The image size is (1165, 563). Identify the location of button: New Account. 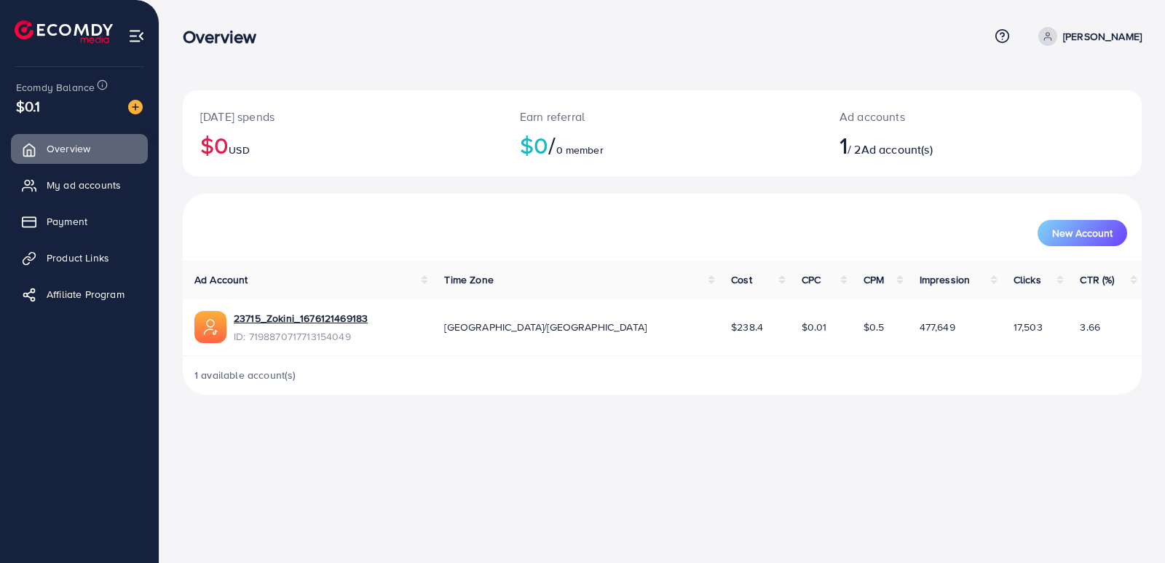
(1082, 233).